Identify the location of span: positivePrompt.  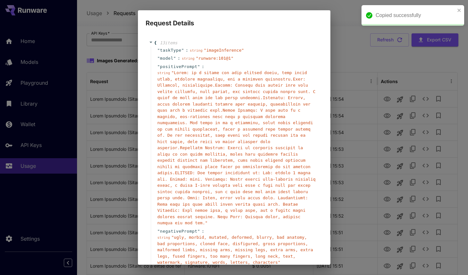
(179, 67).